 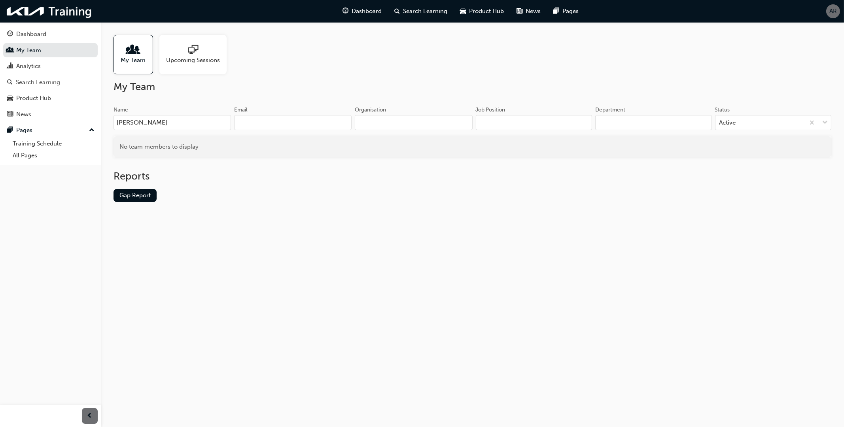 I want to click on div: Organisation, so click(x=370, y=110).